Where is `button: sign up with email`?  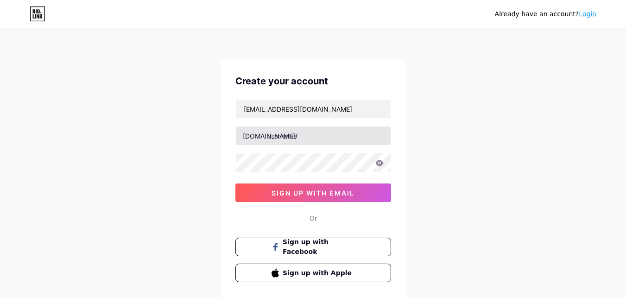
button: sign up with email is located at coordinates (313, 193).